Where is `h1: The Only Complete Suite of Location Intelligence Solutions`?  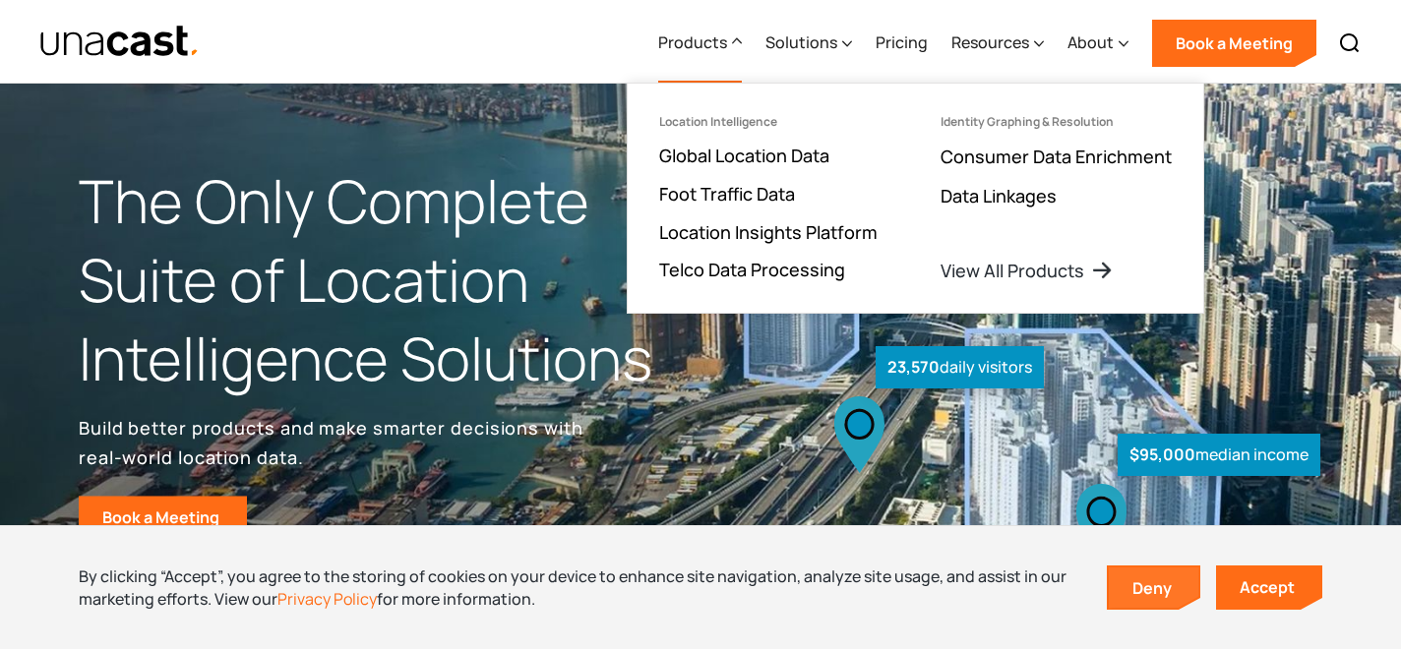
h1: The Only Complete Suite of Location Intelligence Solutions is located at coordinates (390, 279).